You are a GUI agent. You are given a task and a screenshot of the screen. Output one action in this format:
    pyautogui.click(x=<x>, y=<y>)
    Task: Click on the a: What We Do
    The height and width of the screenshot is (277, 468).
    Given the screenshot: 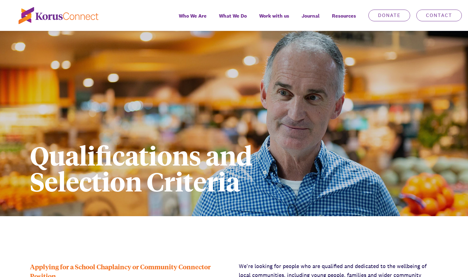 What is the action you would take?
    pyautogui.click(x=233, y=20)
    